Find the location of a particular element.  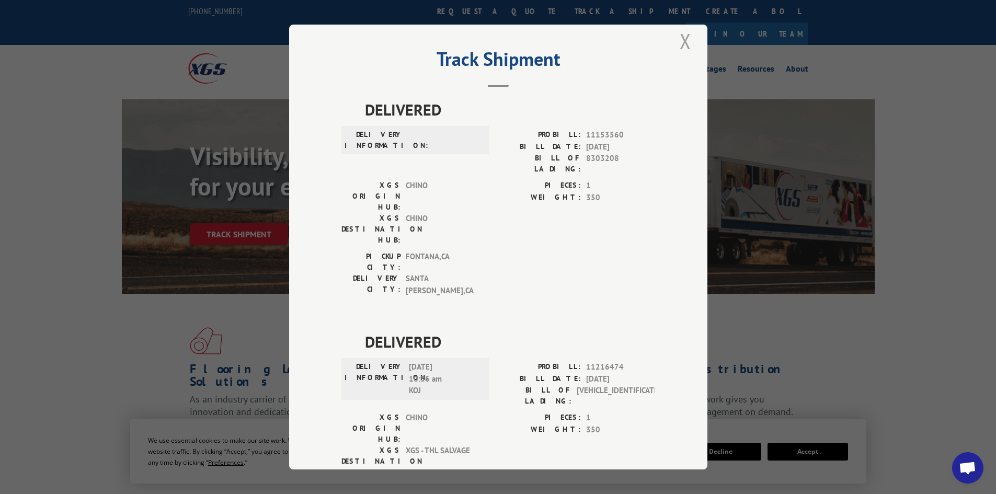

span: FONTANA , CA is located at coordinates (441, 262).